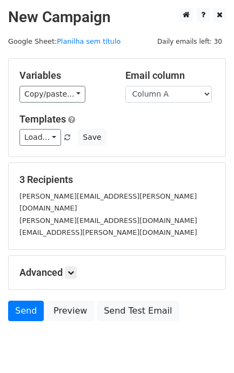  What do you see at coordinates (26, 311) in the screenshot?
I see `a: Send` at bounding box center [26, 311].